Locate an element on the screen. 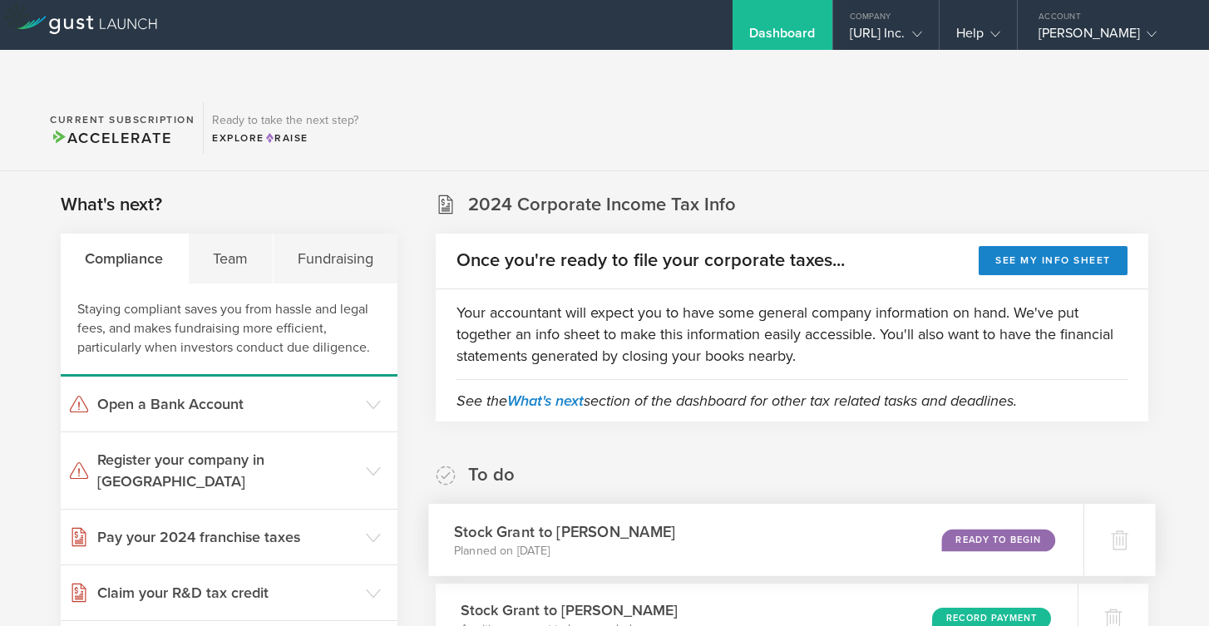 The width and height of the screenshot is (1209, 626). h3: Ready to take the next step? is located at coordinates (285, 121).